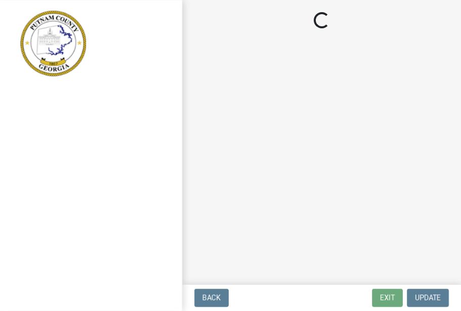 The height and width of the screenshot is (311, 461). Describe the element at coordinates (53, 43) in the screenshot. I see `img: Putnam County, Georgia` at that location.